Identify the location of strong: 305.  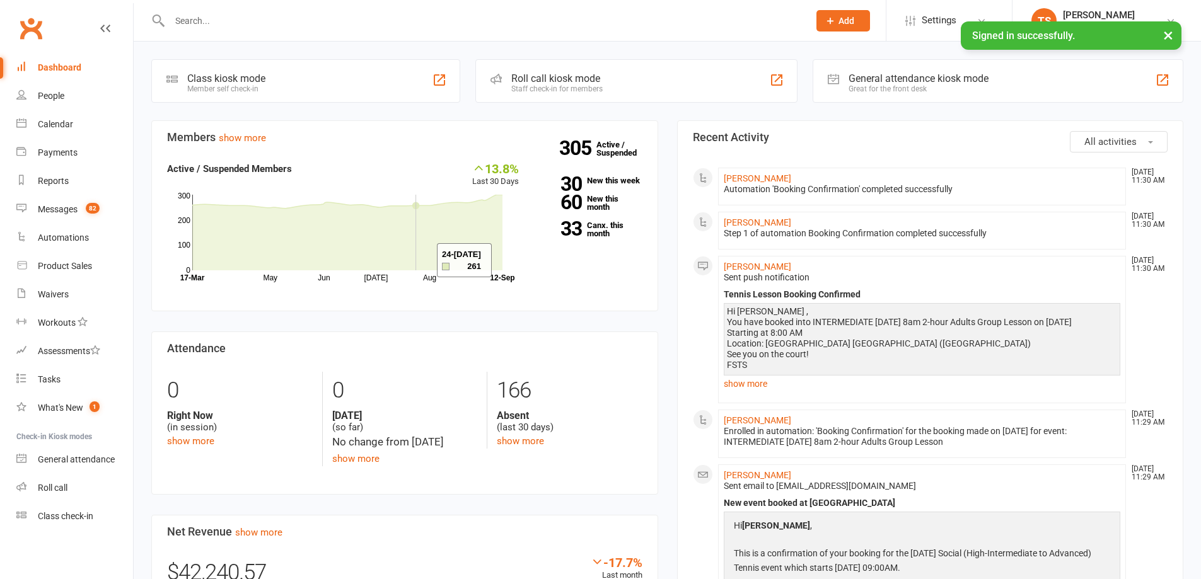
(577, 148).